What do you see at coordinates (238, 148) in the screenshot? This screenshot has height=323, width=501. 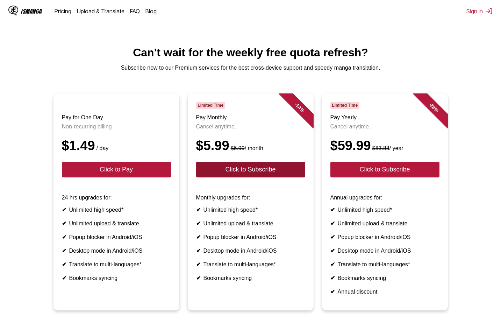 I see `s: $6.99` at bounding box center [238, 148].